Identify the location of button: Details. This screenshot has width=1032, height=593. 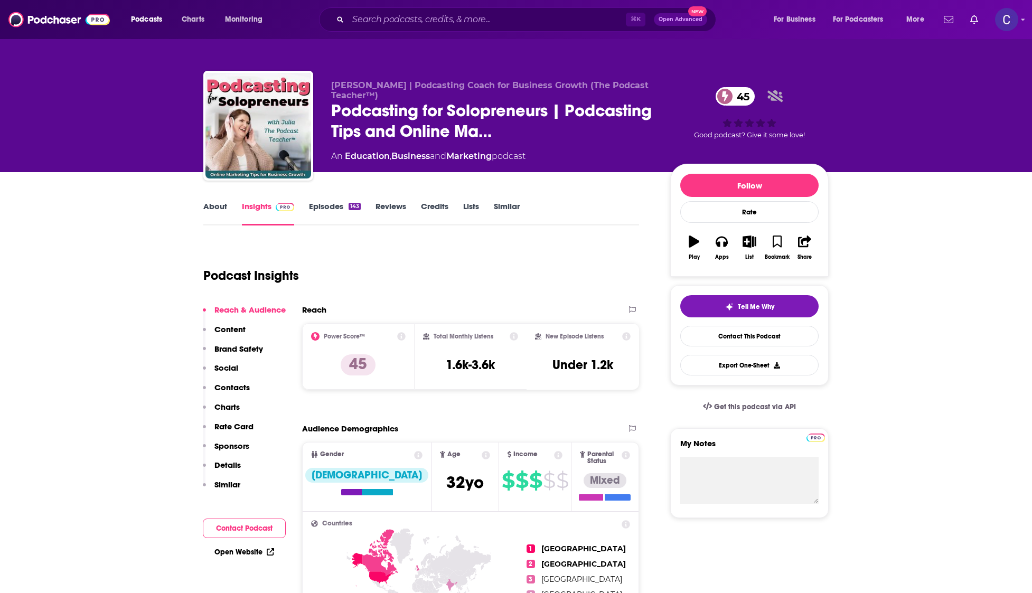
(222, 470).